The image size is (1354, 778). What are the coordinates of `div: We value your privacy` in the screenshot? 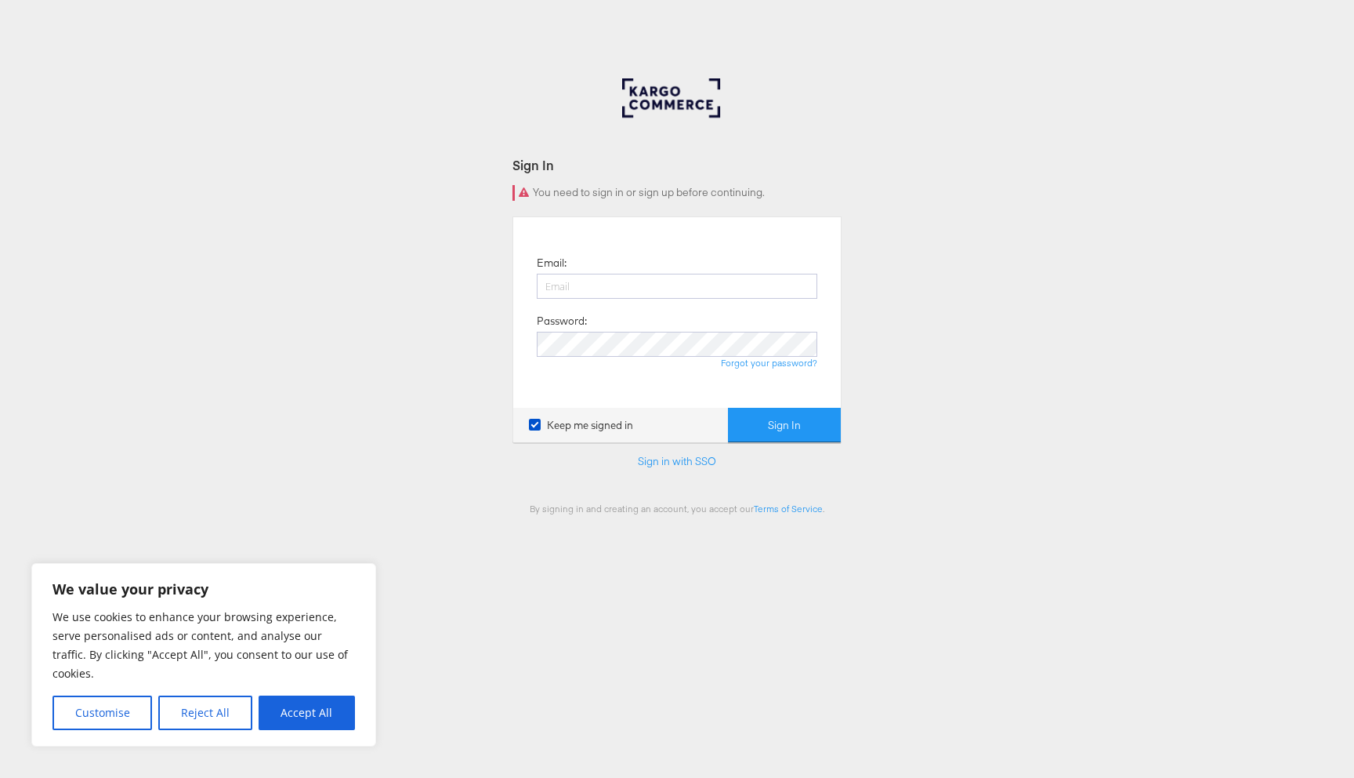 It's located at (204, 654).